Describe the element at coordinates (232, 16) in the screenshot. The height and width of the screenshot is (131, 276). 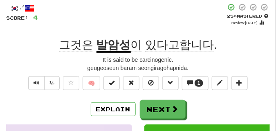
I see `span: 25 %` at that location.